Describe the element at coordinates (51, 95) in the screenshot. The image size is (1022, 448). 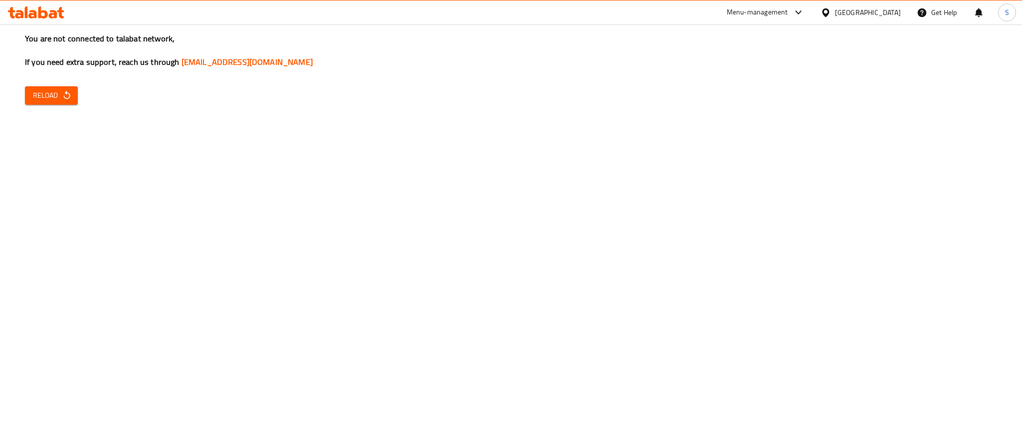
I see `button: Reload` at that location.